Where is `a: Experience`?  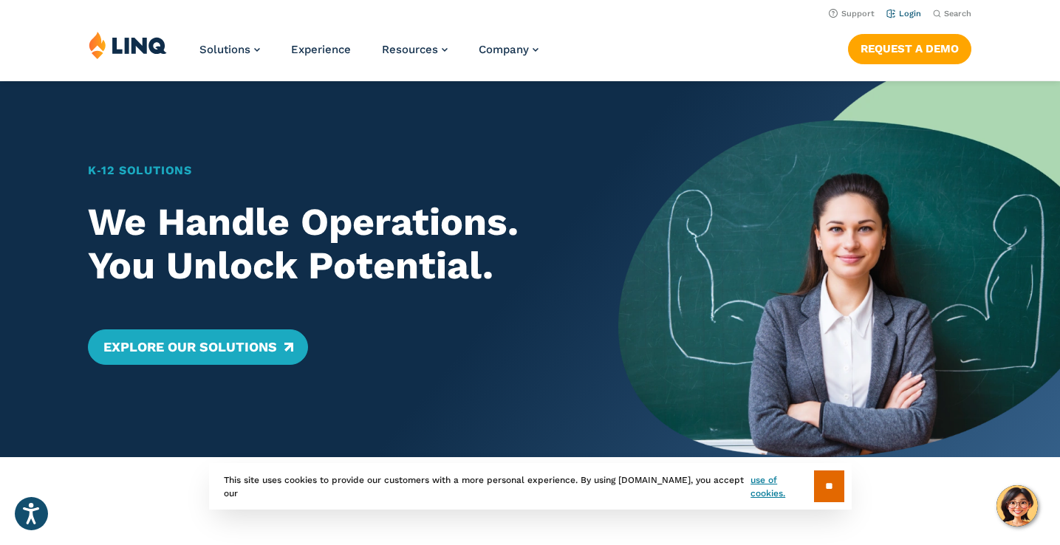 a: Experience is located at coordinates (320, 49).